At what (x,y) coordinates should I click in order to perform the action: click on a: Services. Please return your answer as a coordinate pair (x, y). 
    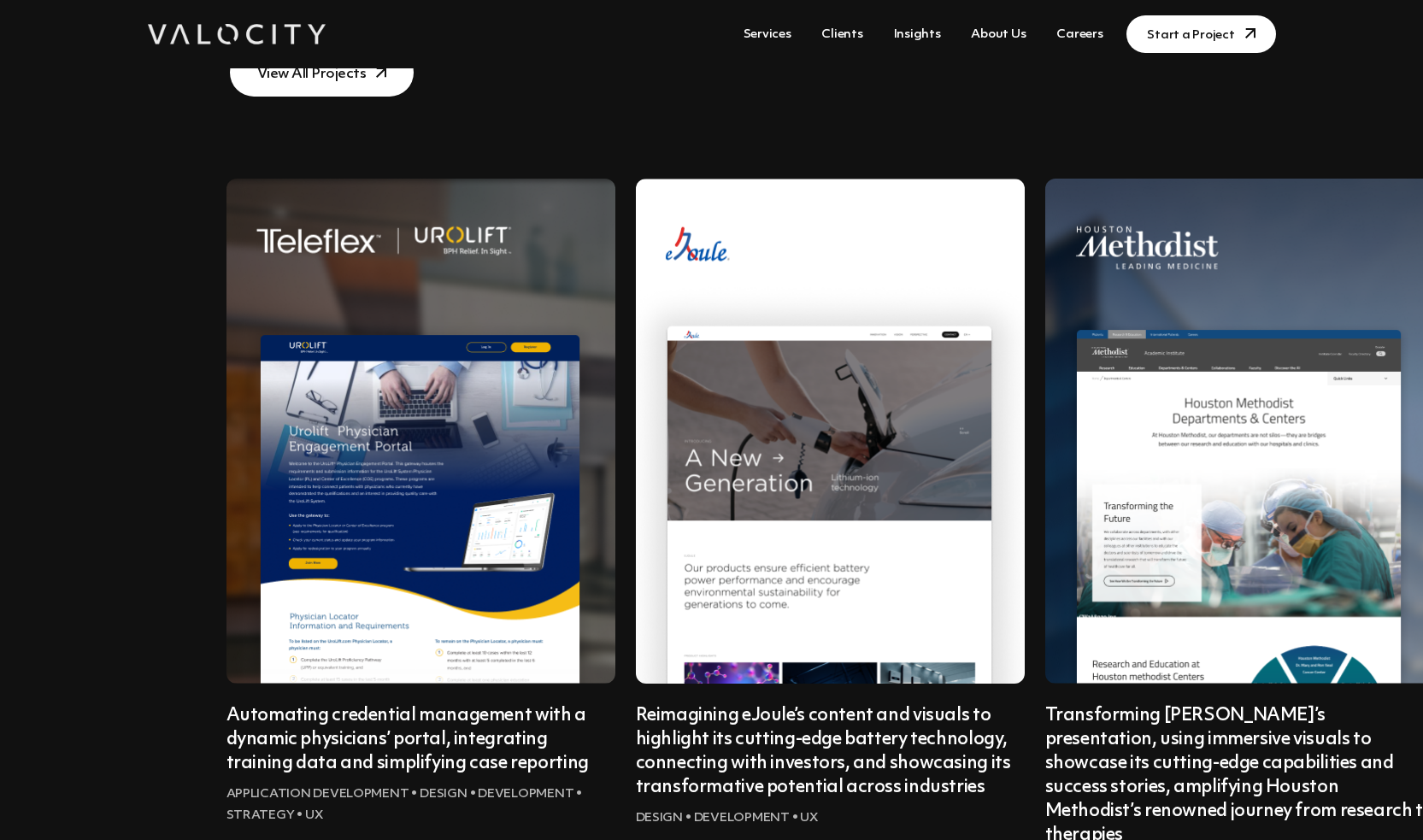
    Looking at the image, I should click on (768, 34).